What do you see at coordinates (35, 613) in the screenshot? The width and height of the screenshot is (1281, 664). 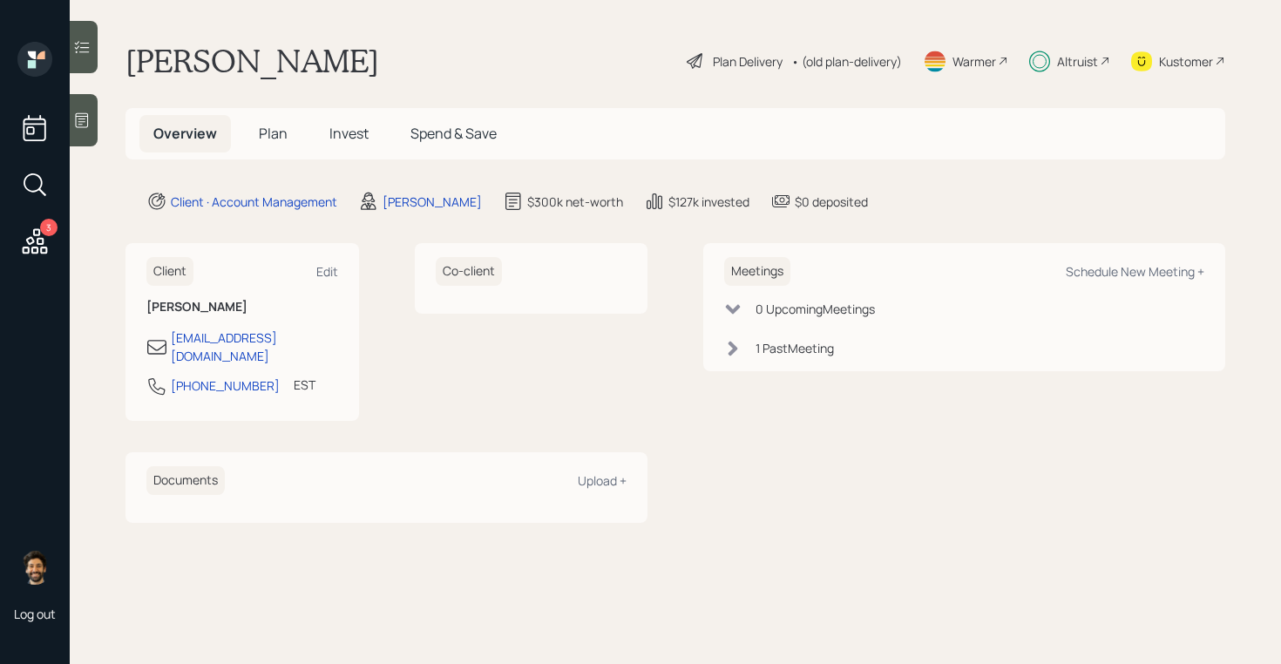 I see `div: Log out` at bounding box center [35, 613].